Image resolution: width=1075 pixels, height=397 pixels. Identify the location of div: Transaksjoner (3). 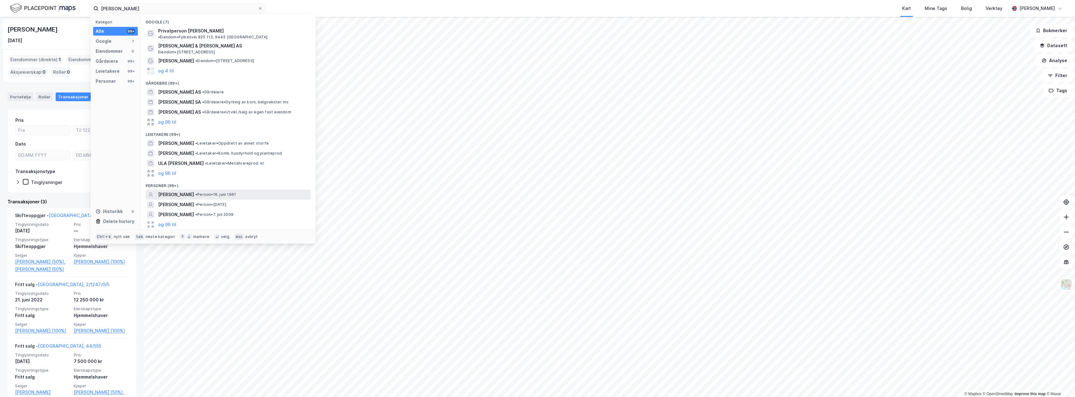
(72, 202).